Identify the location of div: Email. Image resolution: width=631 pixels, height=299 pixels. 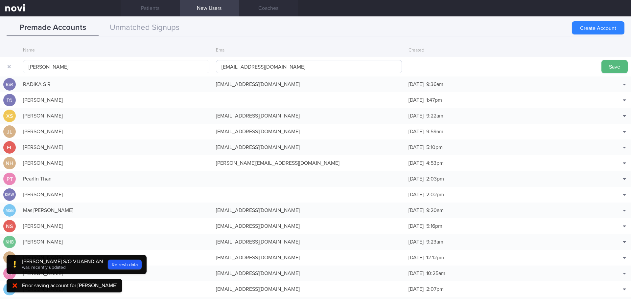
(309, 51).